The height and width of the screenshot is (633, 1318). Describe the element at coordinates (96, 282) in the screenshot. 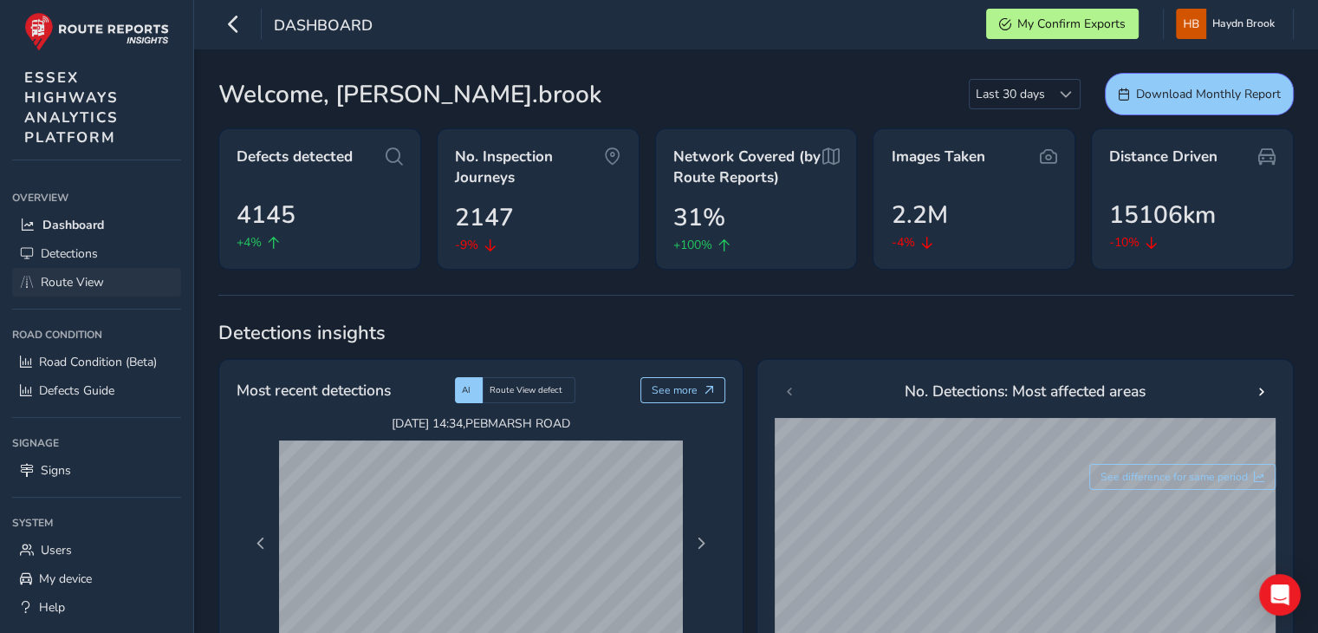

I see `a: Route View` at that location.